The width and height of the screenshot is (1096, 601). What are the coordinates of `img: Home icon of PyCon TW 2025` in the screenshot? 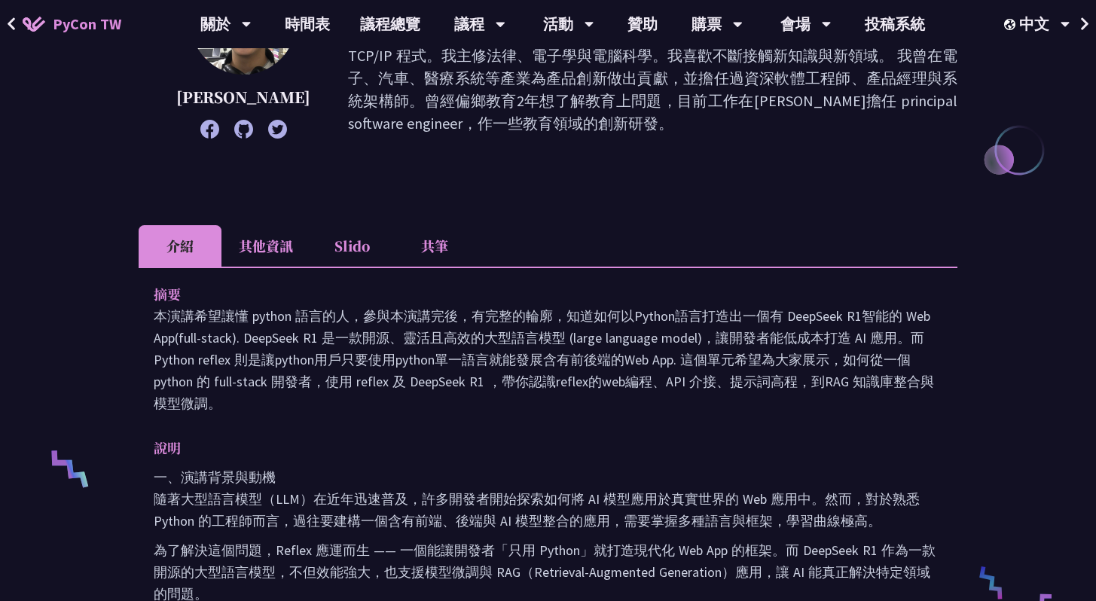 It's located at (34, 24).